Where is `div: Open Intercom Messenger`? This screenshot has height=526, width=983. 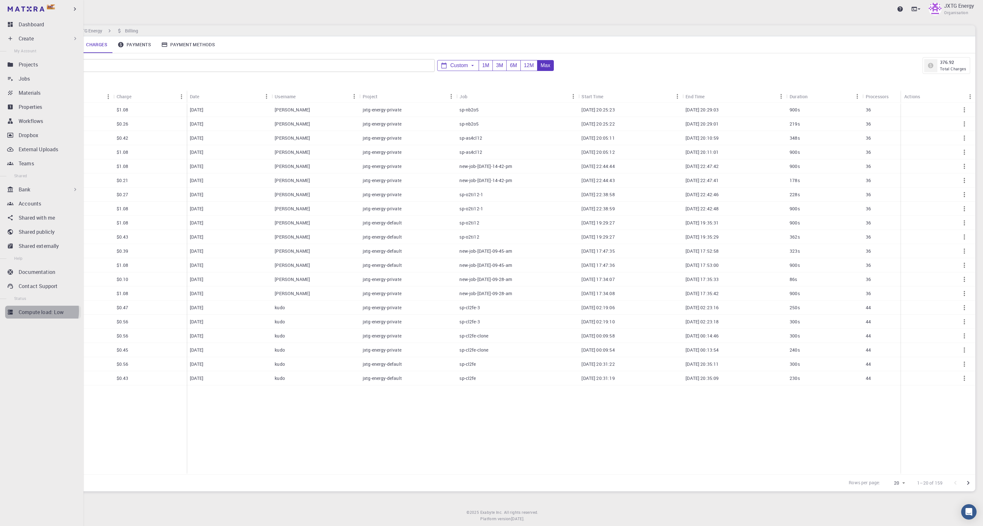 div: Open Intercom Messenger is located at coordinates (968, 512).